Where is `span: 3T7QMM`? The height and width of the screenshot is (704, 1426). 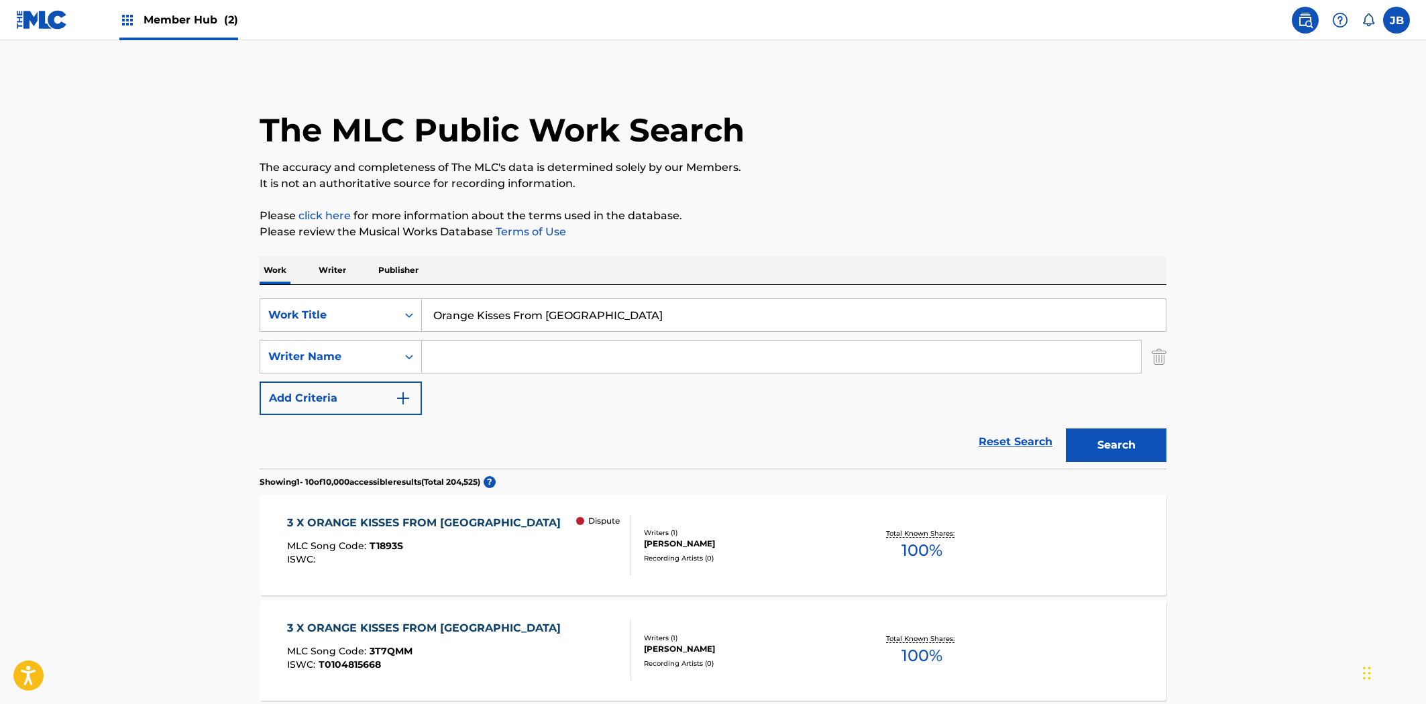 span: 3T7QMM is located at coordinates (391, 651).